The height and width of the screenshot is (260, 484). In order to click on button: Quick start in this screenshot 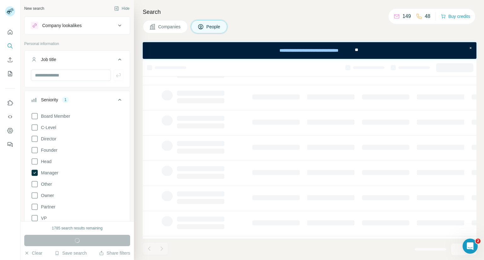, I will do `click(10, 32)`.